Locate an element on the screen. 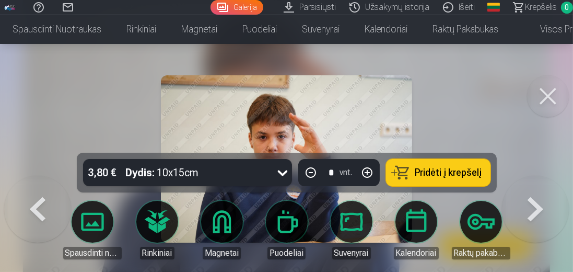 The image size is (573, 272). div: Kalendoriai is located at coordinates (416, 253).